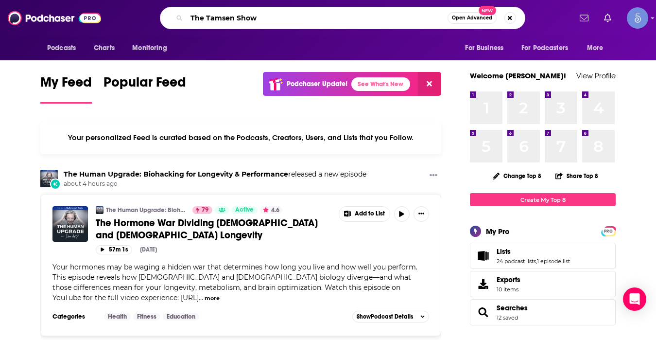  I want to click on span: For Podcasters, so click(545, 48).